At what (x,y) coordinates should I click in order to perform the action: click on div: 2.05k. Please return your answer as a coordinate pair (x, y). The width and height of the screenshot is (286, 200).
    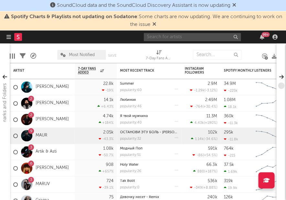
    Looking at the image, I should click on (109, 132).